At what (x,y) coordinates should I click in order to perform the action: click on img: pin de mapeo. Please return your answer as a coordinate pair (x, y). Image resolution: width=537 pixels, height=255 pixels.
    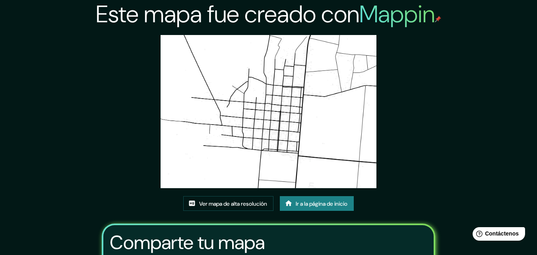
    Looking at the image, I should click on (438, 19).